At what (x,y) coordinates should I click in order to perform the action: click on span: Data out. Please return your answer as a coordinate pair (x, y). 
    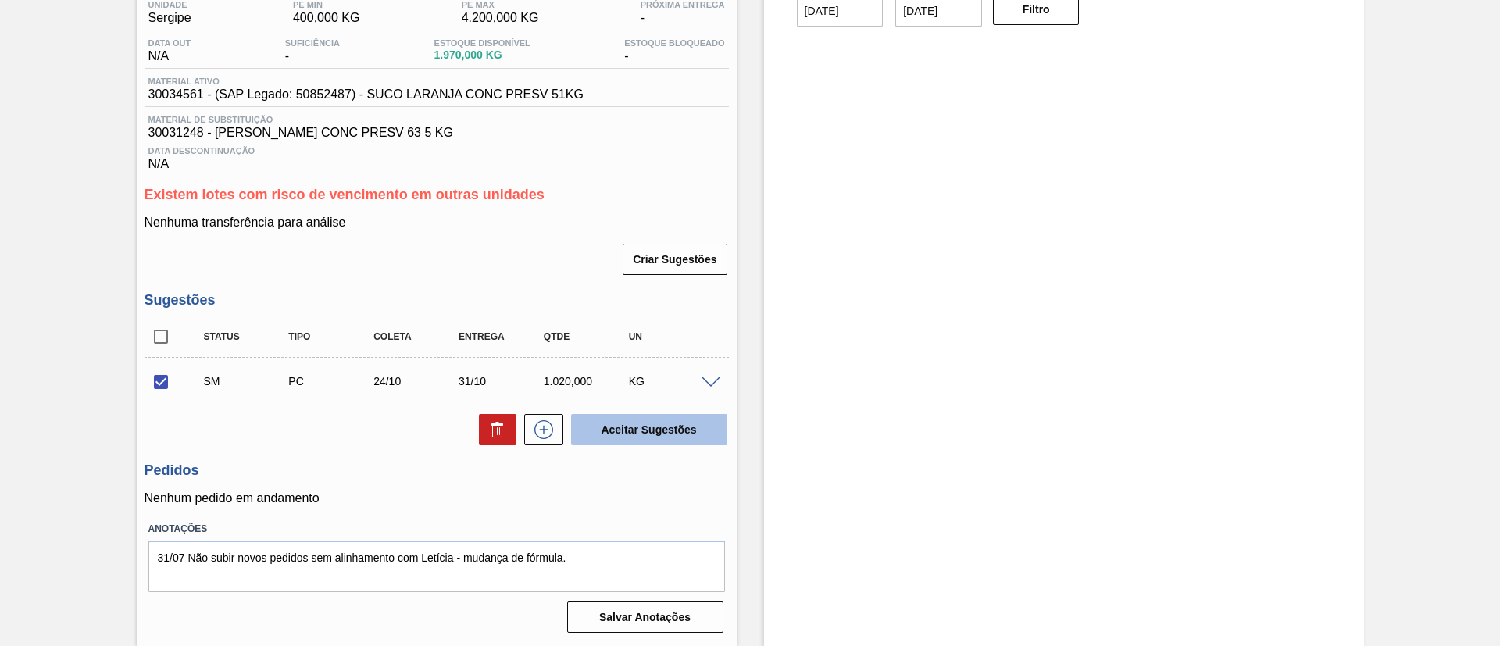
    Looking at the image, I should click on (170, 43).